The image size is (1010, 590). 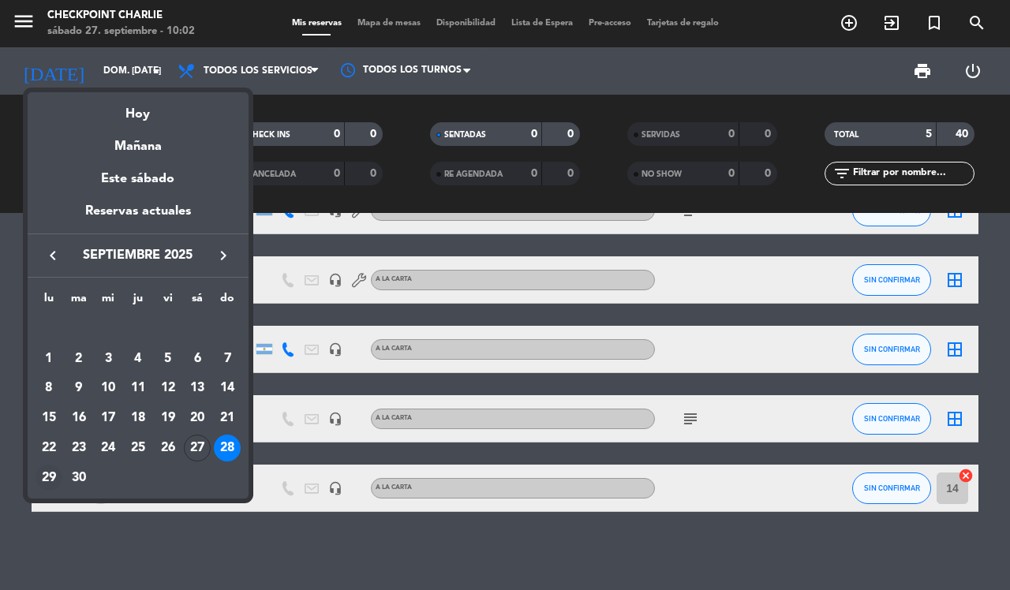 I want to click on td: 17 de septiembre de 2025, so click(x=108, y=418).